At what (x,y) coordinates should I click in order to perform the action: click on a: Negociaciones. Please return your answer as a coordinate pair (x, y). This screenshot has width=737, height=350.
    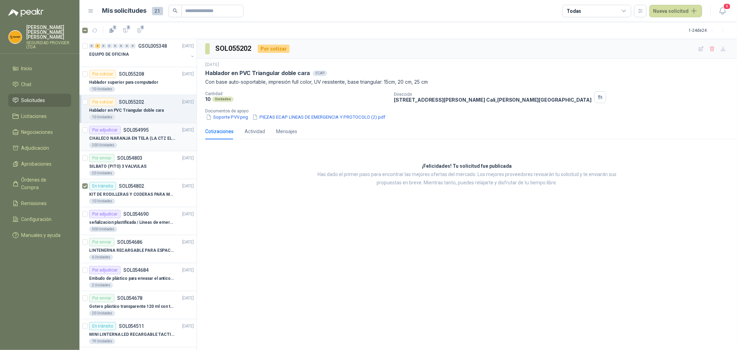
    Looking at the image, I should click on (40, 132).